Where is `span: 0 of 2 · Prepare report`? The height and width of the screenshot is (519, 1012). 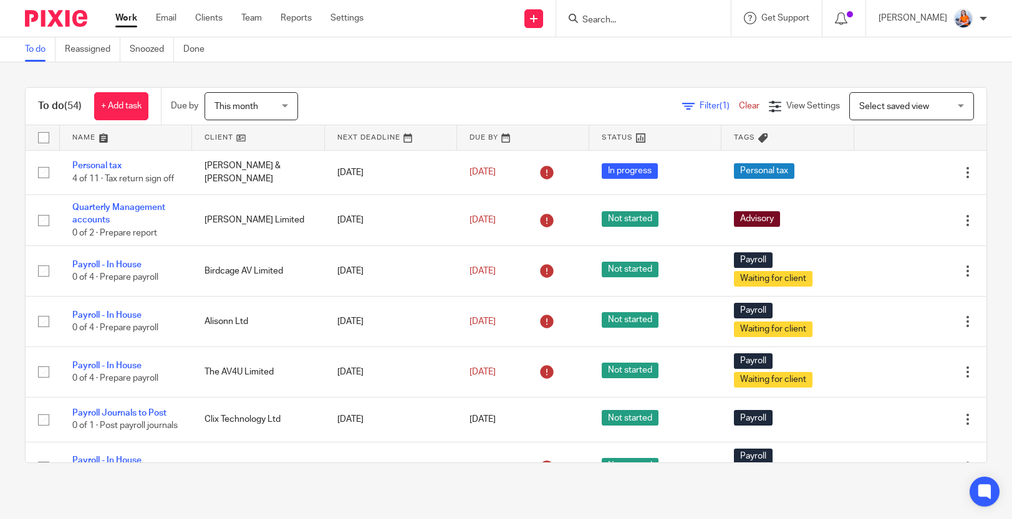
span: 0 of 2 · Prepare report is located at coordinates (115, 233).